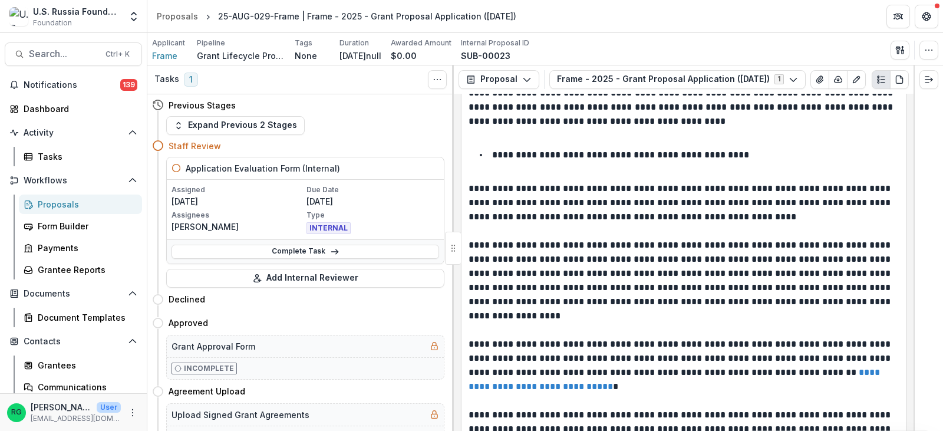  I want to click on p: Tags, so click(304, 43).